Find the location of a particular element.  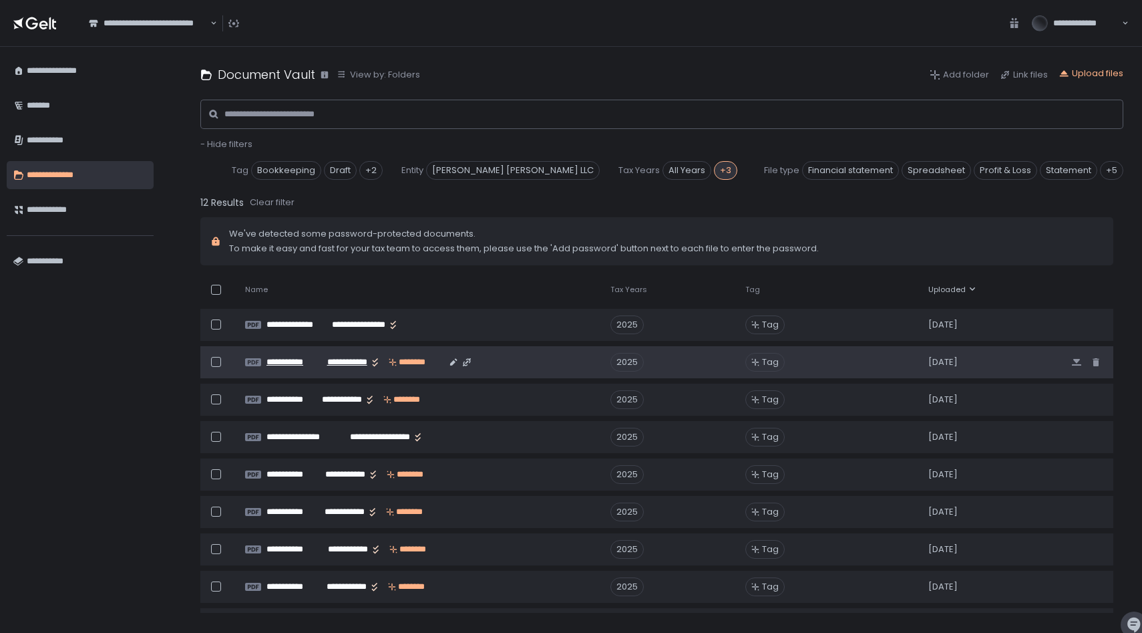

div: View by: Folders is located at coordinates (378, 75).